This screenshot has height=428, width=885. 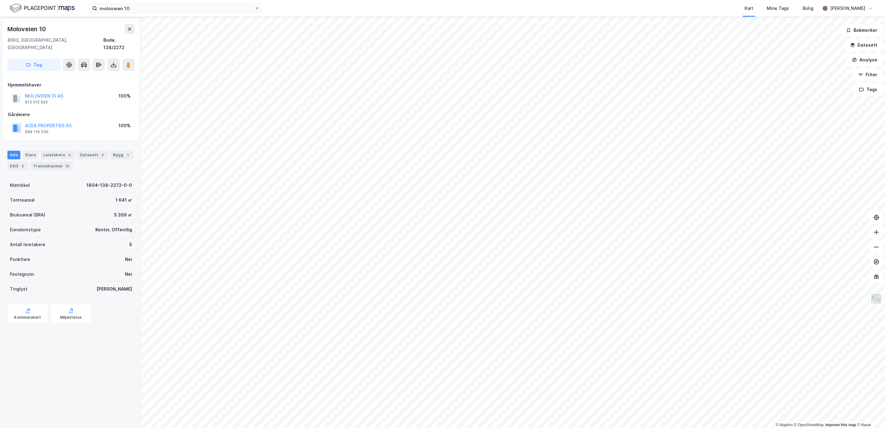 I want to click on div: Festegrunn, so click(x=22, y=274).